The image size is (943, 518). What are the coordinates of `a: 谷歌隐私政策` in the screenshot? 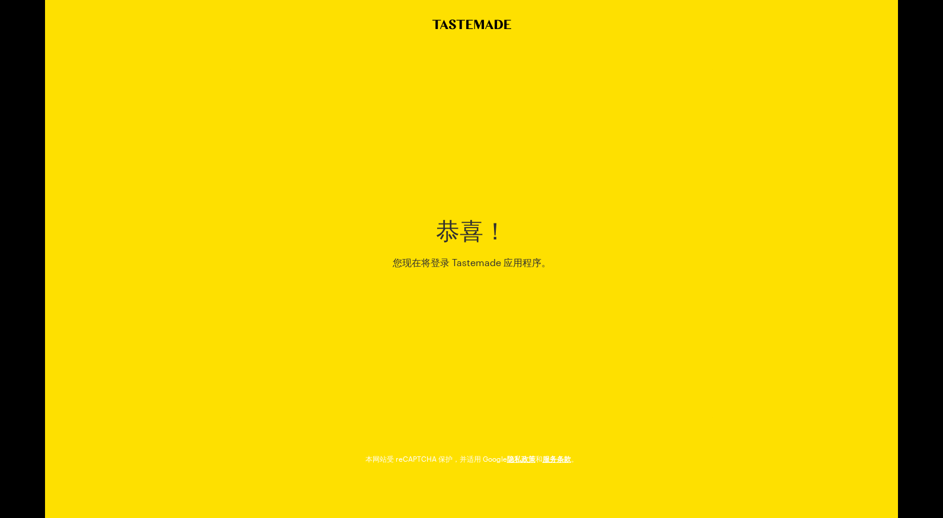 It's located at (521, 458).